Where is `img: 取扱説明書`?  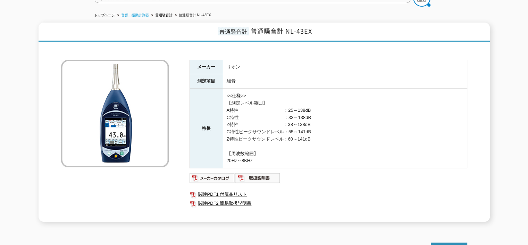
img: 取扱説明書 is located at coordinates (257, 178).